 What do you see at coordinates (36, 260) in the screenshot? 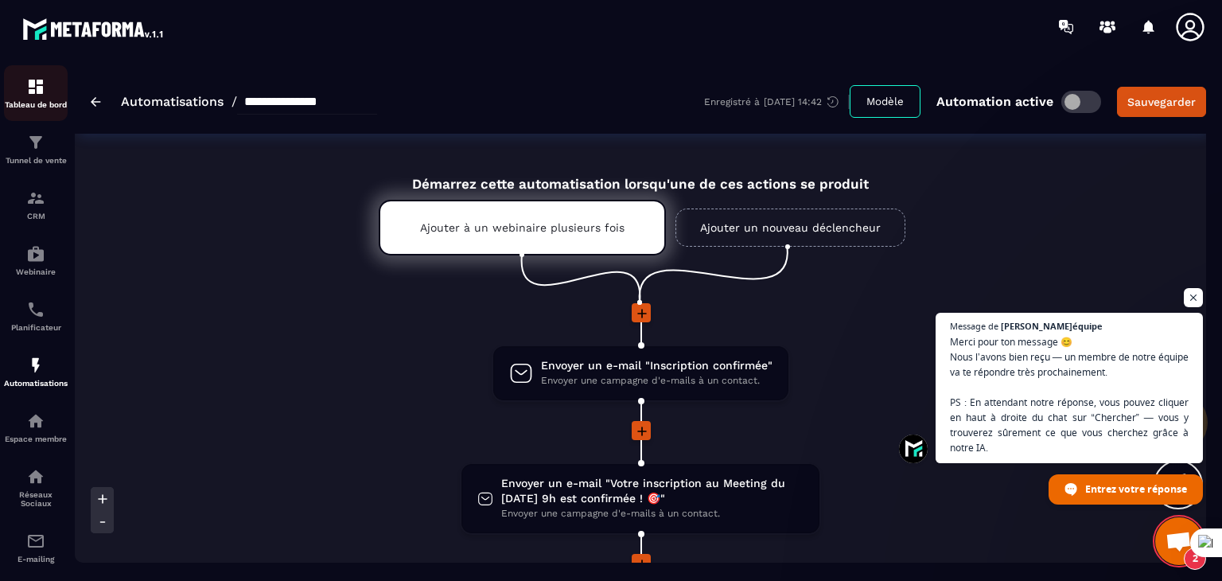
I see `a: automationsautomationsWebinaire` at bounding box center [36, 260].